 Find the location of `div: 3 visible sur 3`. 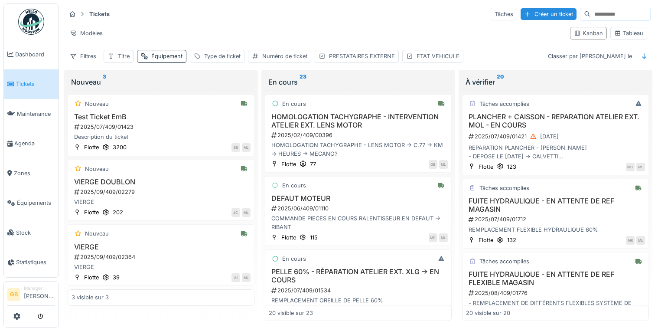

div: 3 visible sur 3 is located at coordinates (90, 297).